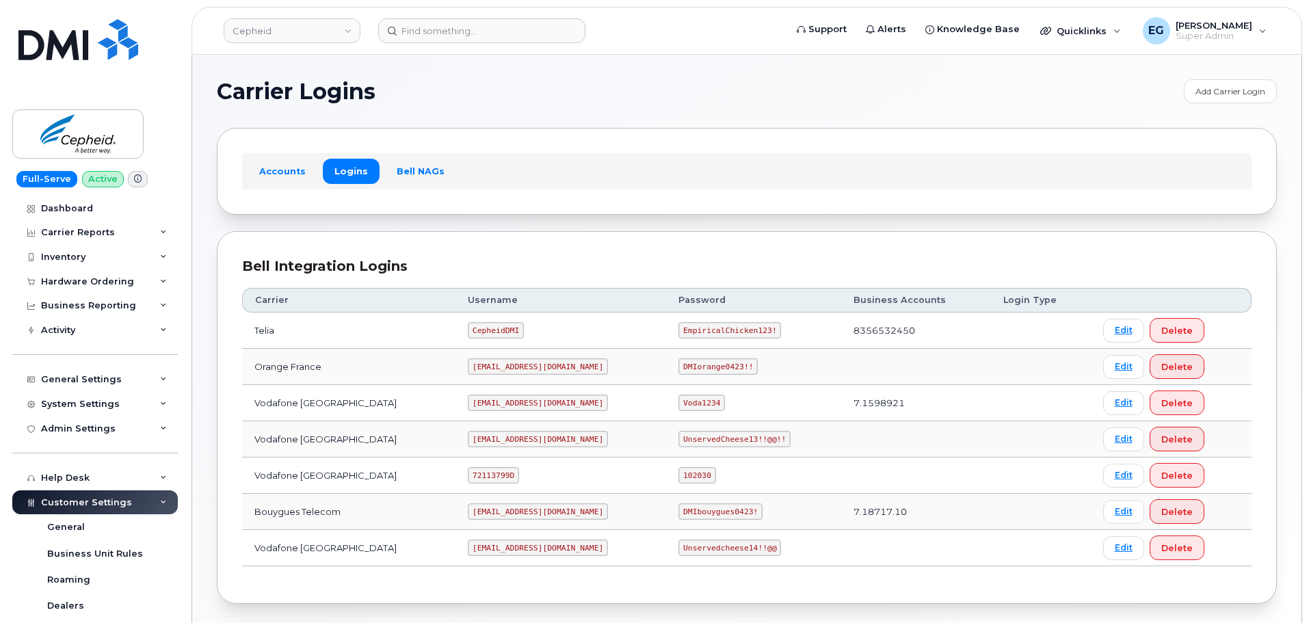  I want to click on td: Bouygues Telecom, so click(349, 511).